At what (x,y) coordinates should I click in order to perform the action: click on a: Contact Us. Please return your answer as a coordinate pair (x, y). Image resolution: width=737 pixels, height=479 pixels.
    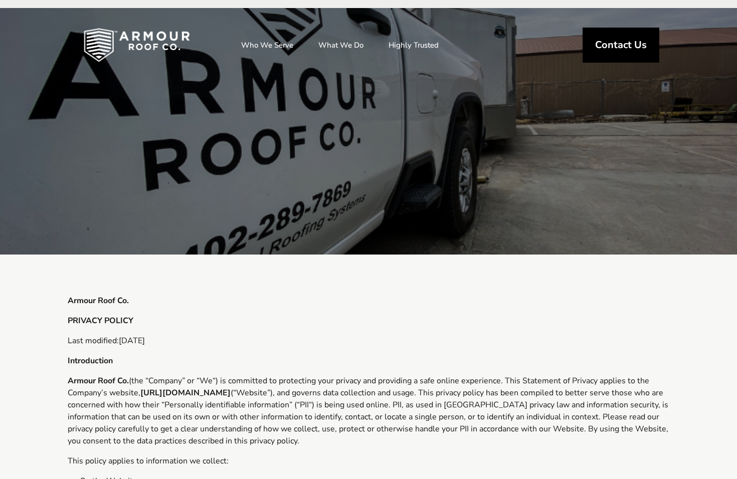
    Looking at the image, I should click on (621, 45).